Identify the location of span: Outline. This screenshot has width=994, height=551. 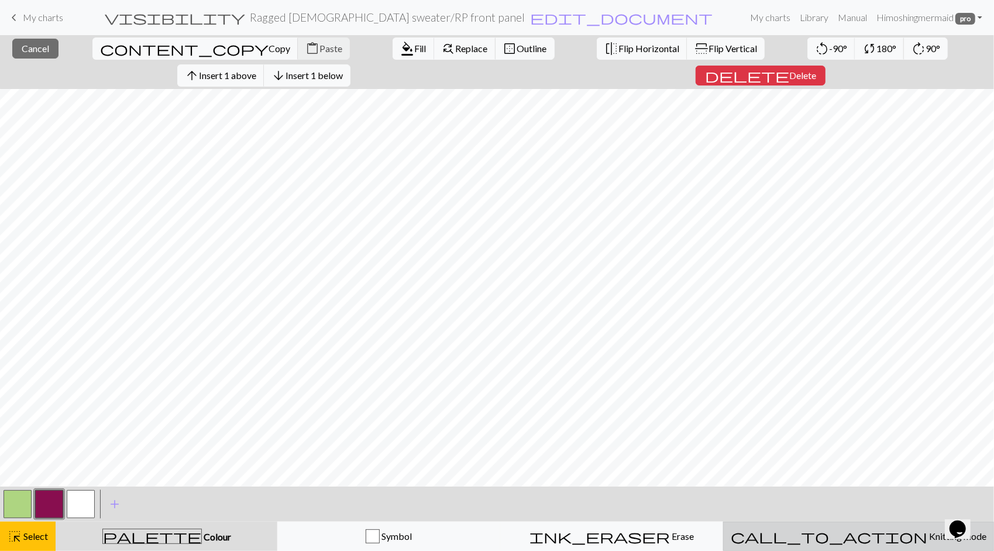
(532, 48).